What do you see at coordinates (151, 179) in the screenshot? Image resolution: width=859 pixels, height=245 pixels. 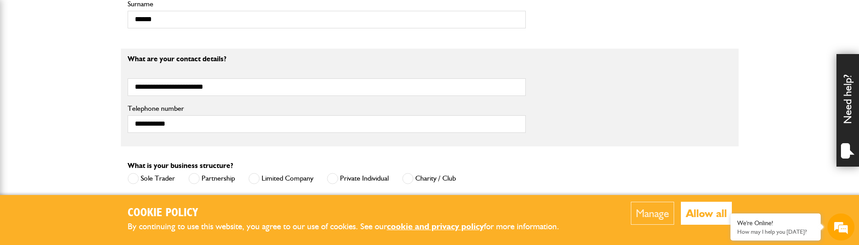 I see `label: Sole Trader` at bounding box center [151, 179].